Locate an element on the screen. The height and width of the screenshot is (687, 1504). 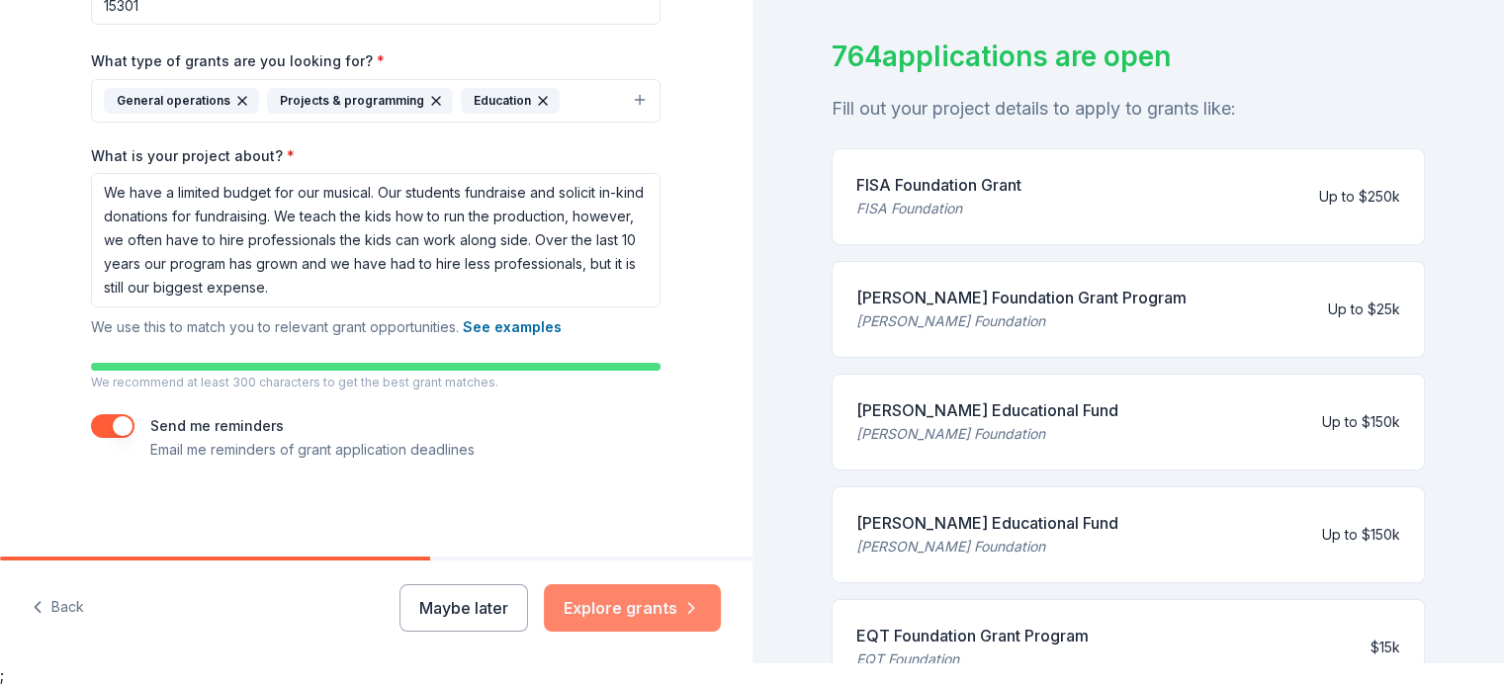
div: Up to $250k is located at coordinates (1359, 197).